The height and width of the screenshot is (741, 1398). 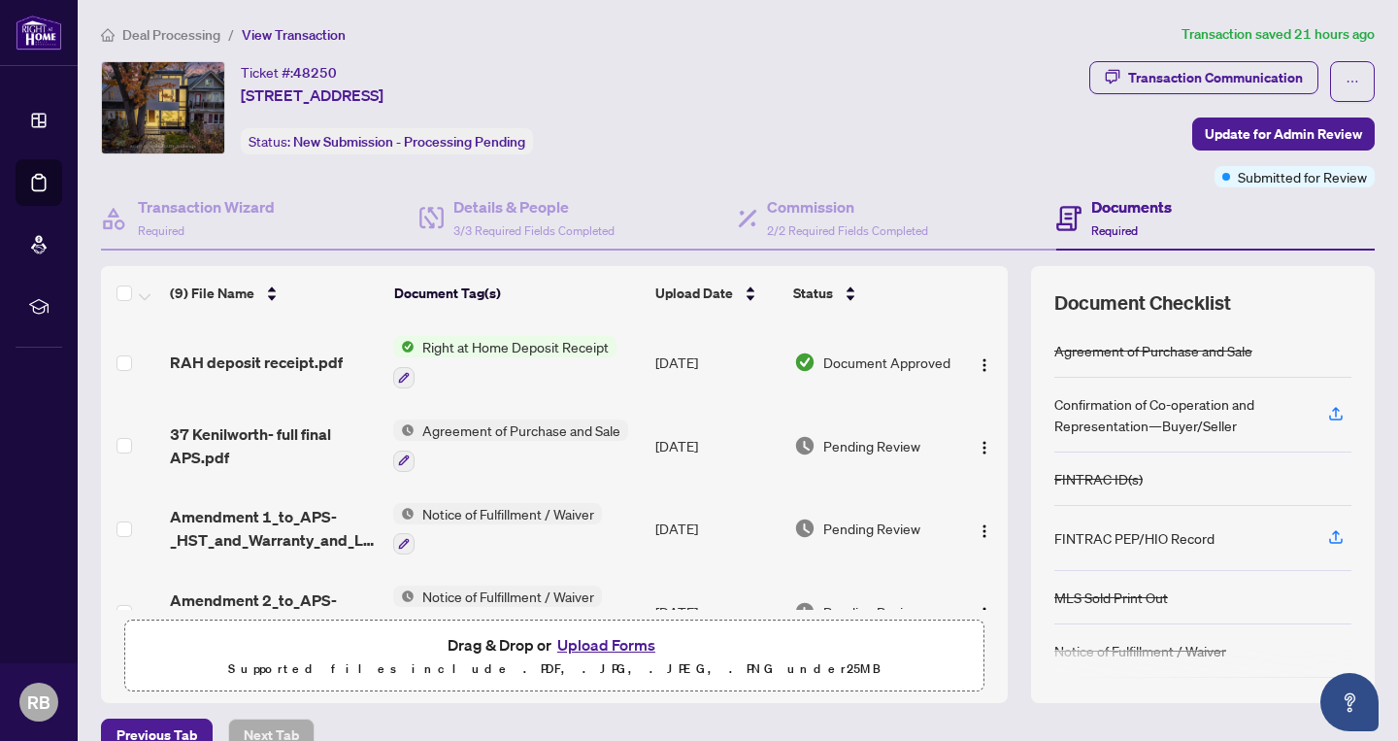 I want to click on span: 48250, so click(x=315, y=73).